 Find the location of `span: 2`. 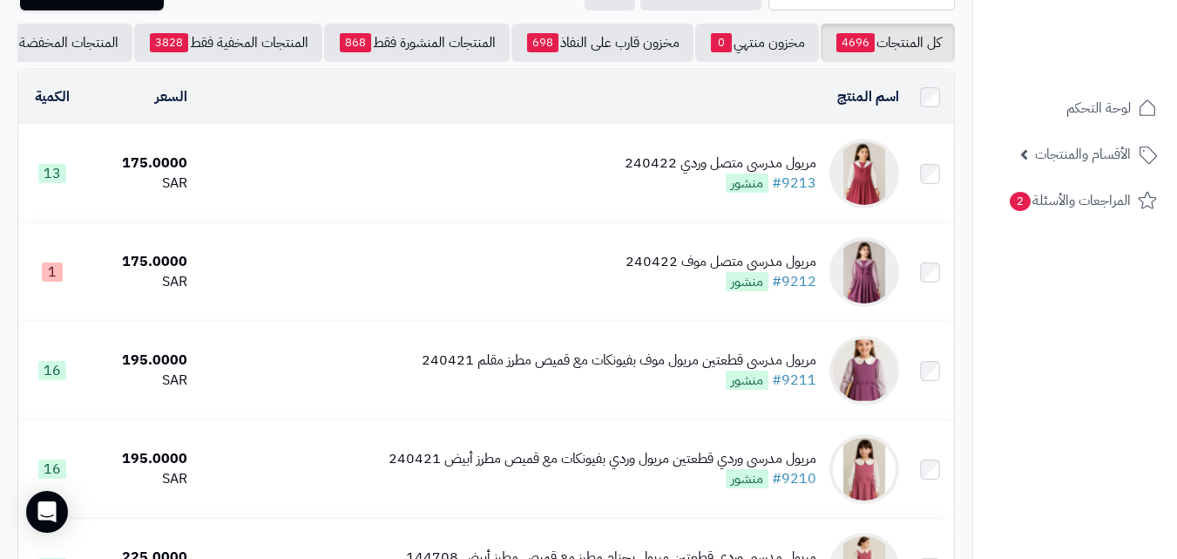

span: 2 is located at coordinates (1021, 201).